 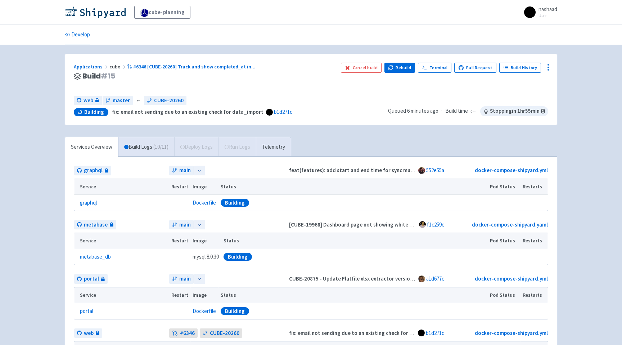 What do you see at coordinates (161, 147) in the screenshot?
I see `span: ( 10 / 11 )` at bounding box center [161, 147].